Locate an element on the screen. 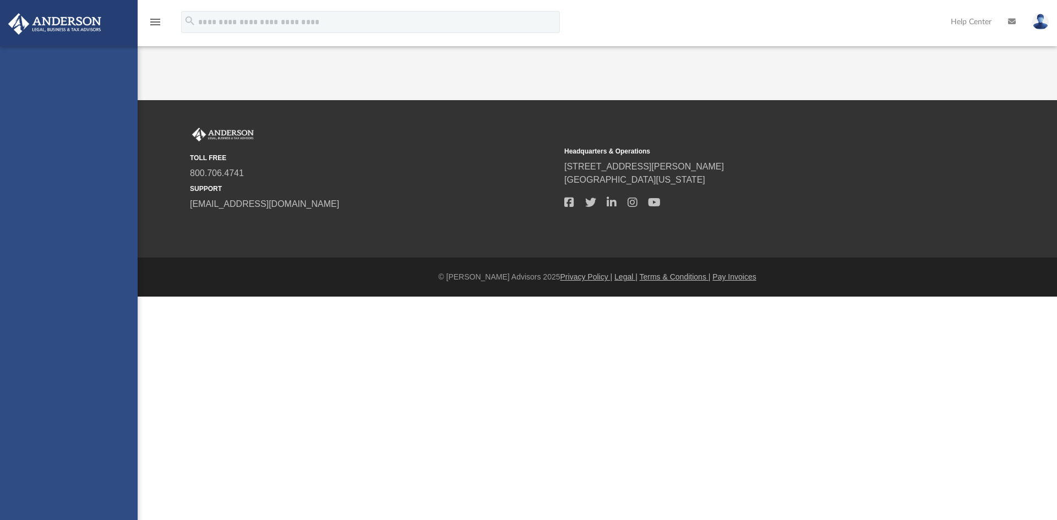 The height and width of the screenshot is (520, 1057). i: search is located at coordinates (190, 21).